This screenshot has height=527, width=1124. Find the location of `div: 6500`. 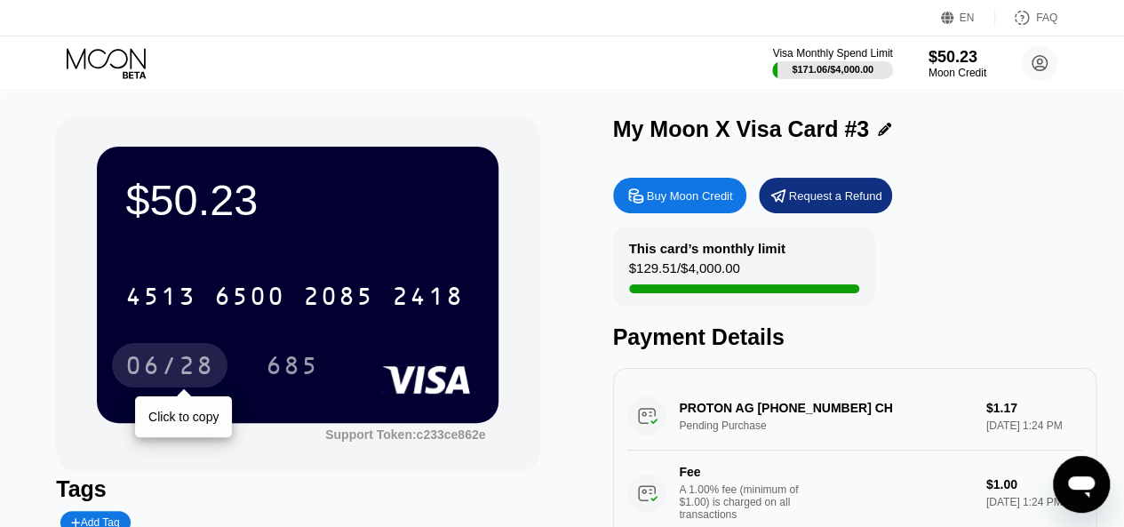

div: 6500 is located at coordinates (250, 298).